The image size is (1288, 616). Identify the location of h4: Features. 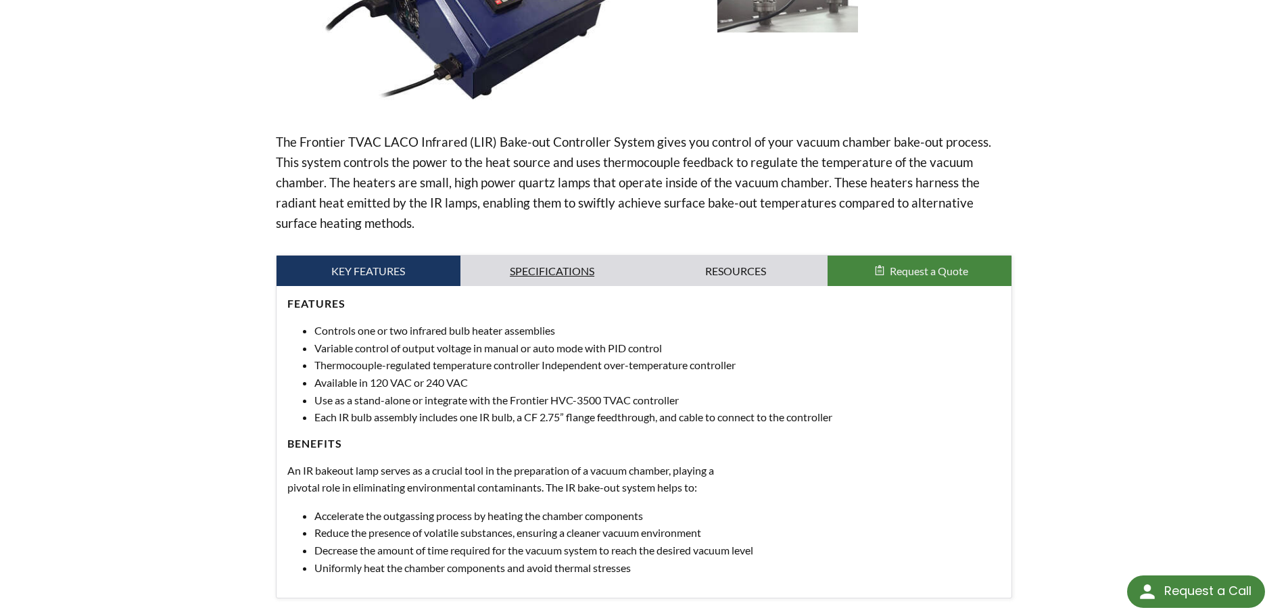
(644, 304).